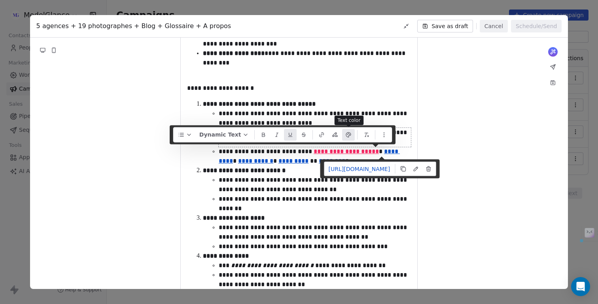 The width and height of the screenshot is (598, 304). I want to click on span: 5 agences + 19 photographes + Blog + Glossaire + A propos, so click(134, 26).